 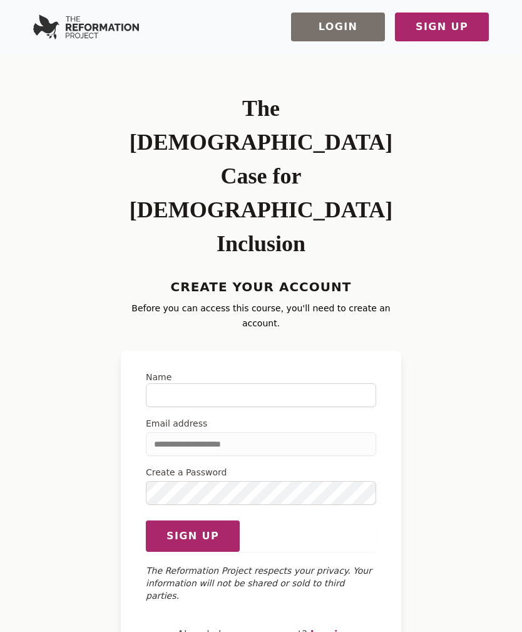 I want to click on label: Name, so click(x=261, y=377).